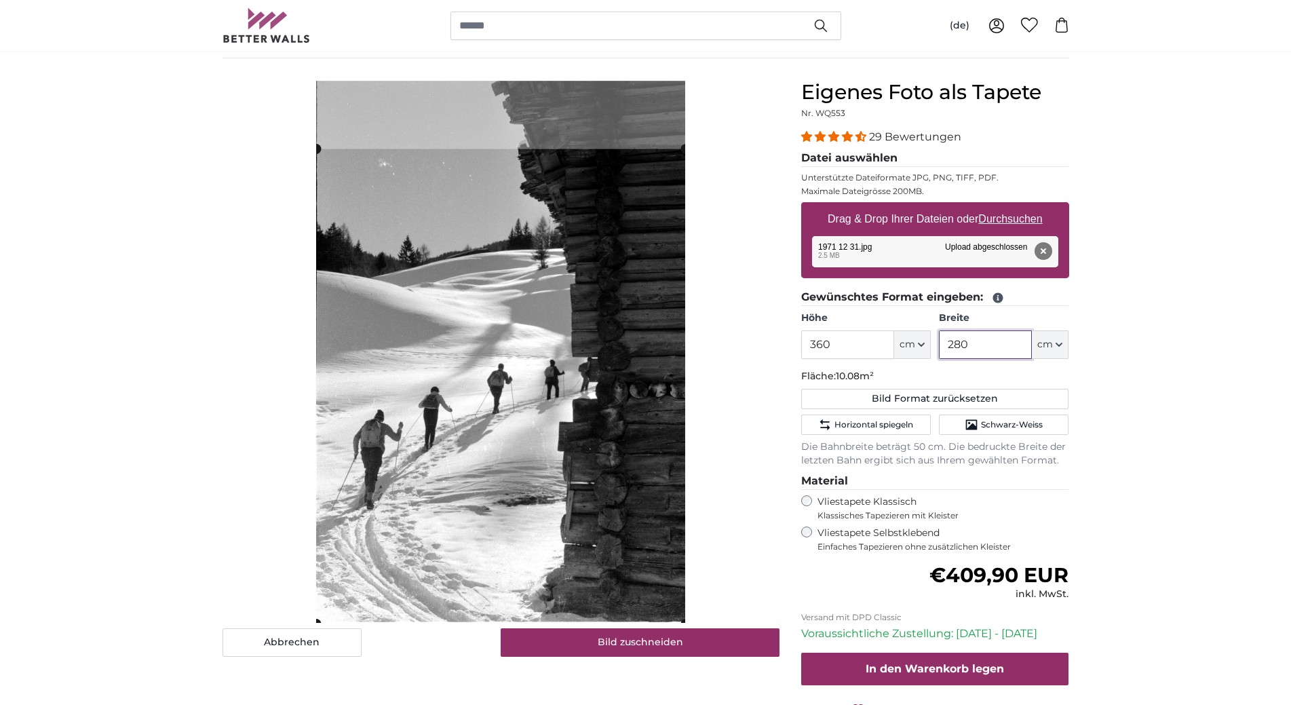 Image resolution: width=1291 pixels, height=705 pixels. I want to click on p: Die Bahnbreite beträgt 50 cm. Die bedruckte Breite der letzten Bahn ergibt sich aus Ihrem gewählt..., so click(935, 454).